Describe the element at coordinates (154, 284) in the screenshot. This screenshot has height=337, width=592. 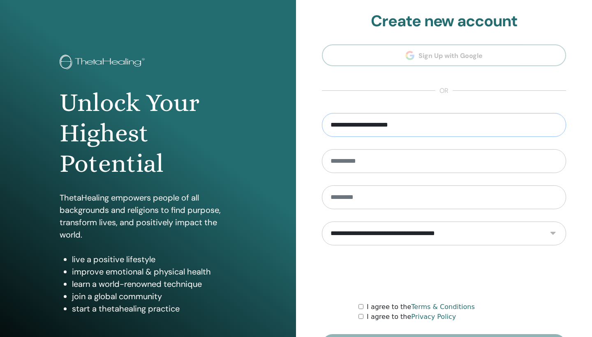
I see `li: learn a world-renowned technique` at that location.